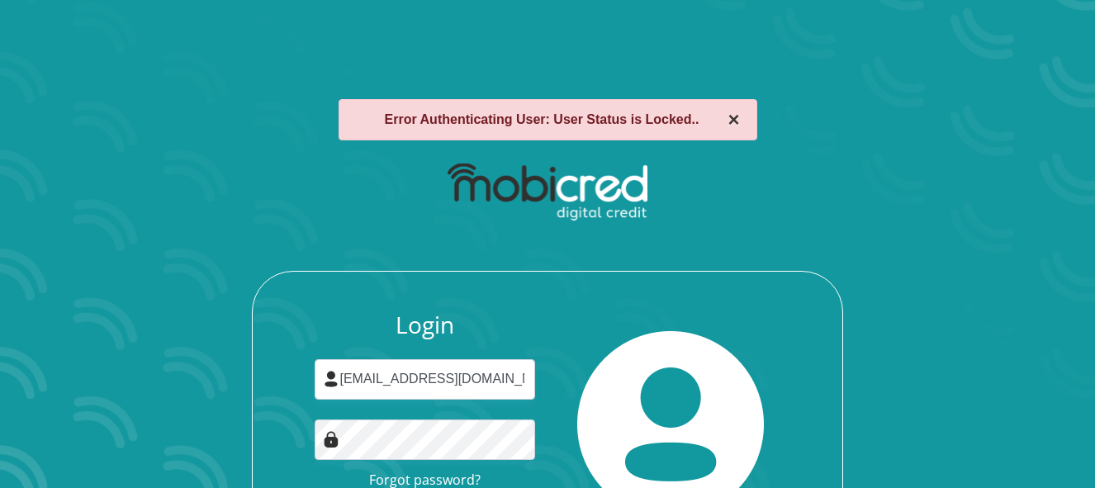 The width and height of the screenshot is (1095, 488). Describe the element at coordinates (331, 379) in the screenshot. I see `img: user-icon image` at that location.